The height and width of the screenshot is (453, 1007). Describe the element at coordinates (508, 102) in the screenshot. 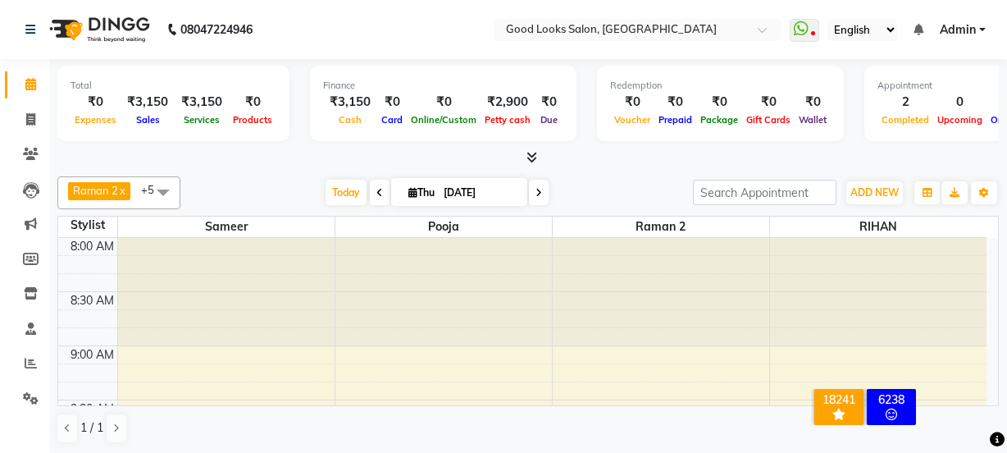

I see `div: ₹2,900` at that location.